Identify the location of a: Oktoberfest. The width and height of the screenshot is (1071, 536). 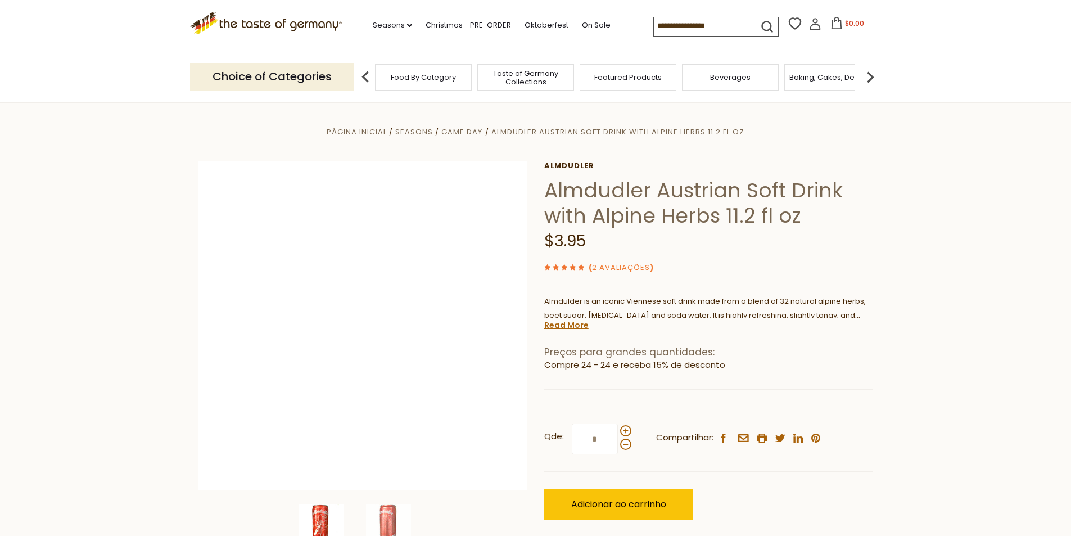
(546, 25).